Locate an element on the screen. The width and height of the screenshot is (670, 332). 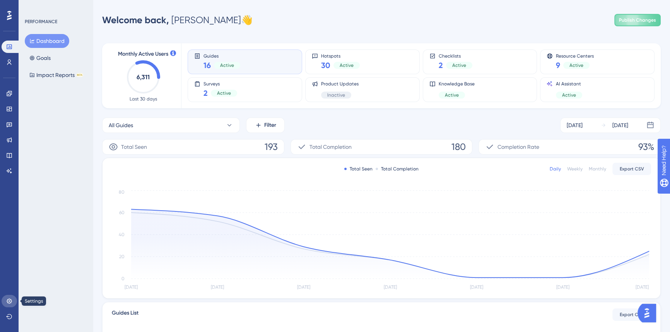
span: 93% is located at coordinates (646, 147).